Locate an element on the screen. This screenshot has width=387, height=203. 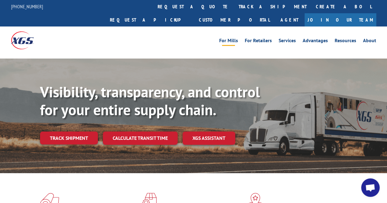
a: Track shipment is located at coordinates (69, 138).